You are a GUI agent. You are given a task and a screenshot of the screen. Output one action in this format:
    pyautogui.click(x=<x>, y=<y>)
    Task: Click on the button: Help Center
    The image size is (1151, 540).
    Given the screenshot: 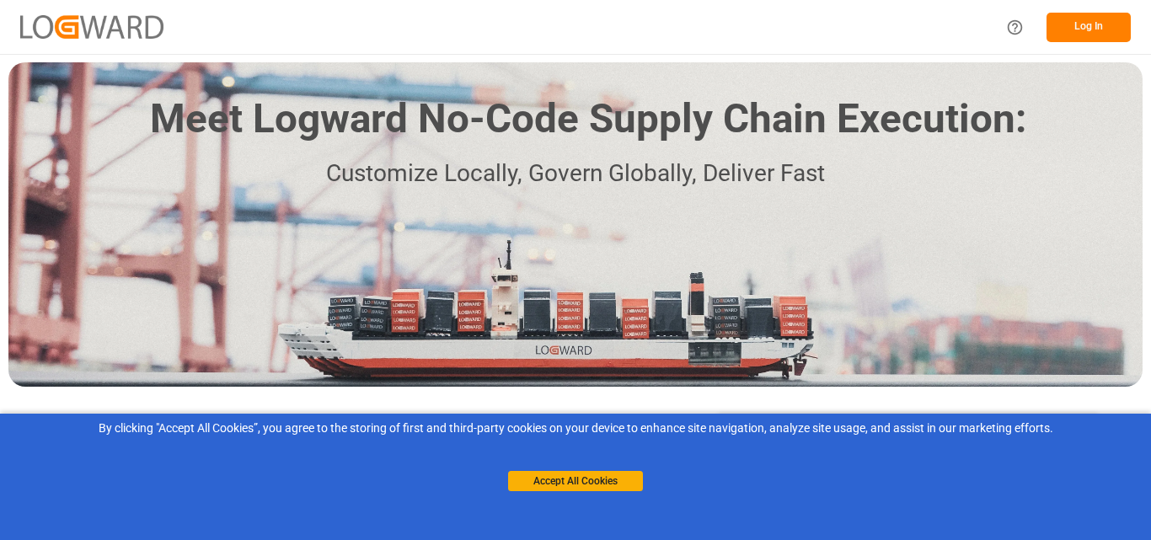 What is the action you would take?
    pyautogui.click(x=1015, y=27)
    